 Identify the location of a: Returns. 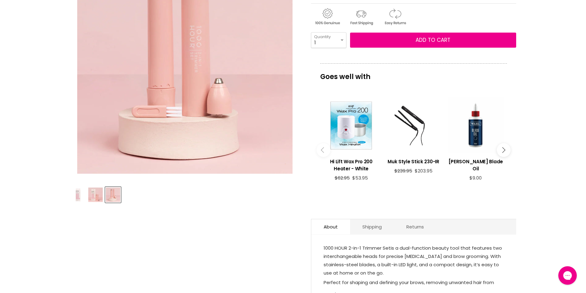
(415, 227).